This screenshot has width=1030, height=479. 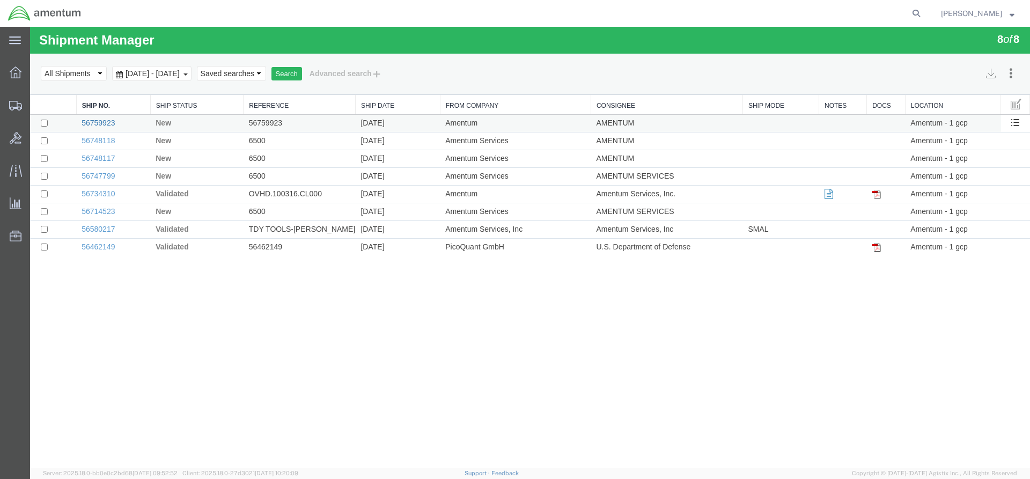 What do you see at coordinates (977, 12) in the screenshot?
I see `div: of` at bounding box center [977, 12].